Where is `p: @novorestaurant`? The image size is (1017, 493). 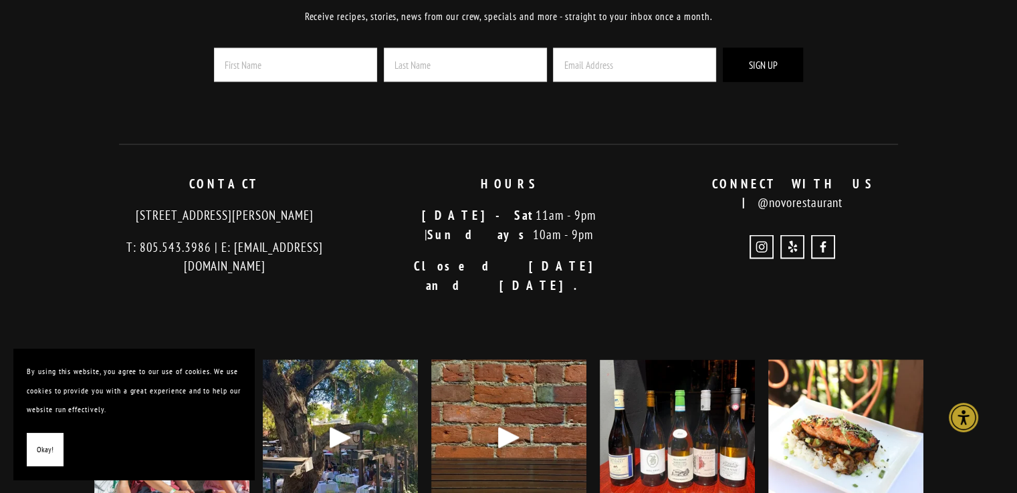
p: @novorestaurant is located at coordinates (792, 193).